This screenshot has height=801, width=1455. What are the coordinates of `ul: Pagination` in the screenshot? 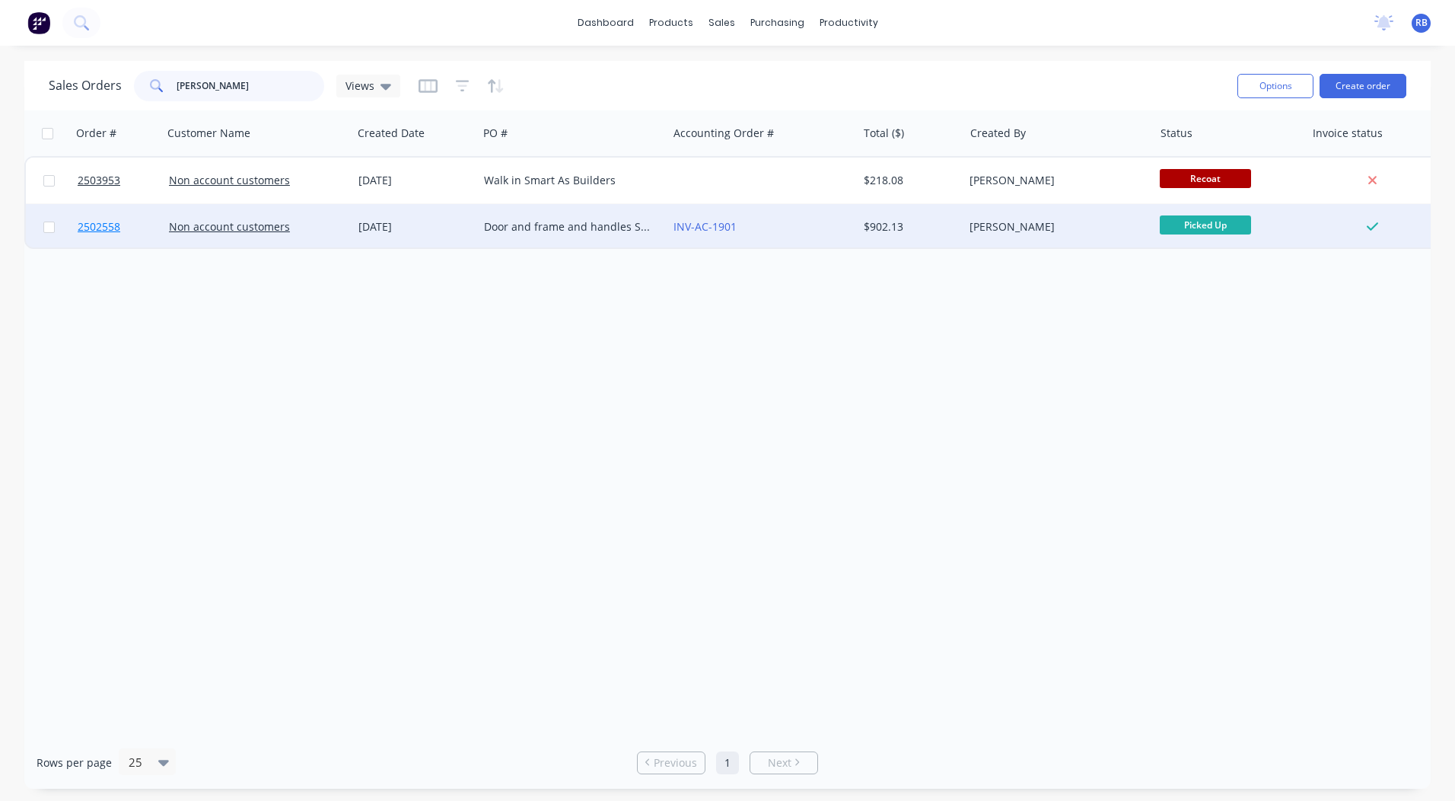 It's located at (728, 763).